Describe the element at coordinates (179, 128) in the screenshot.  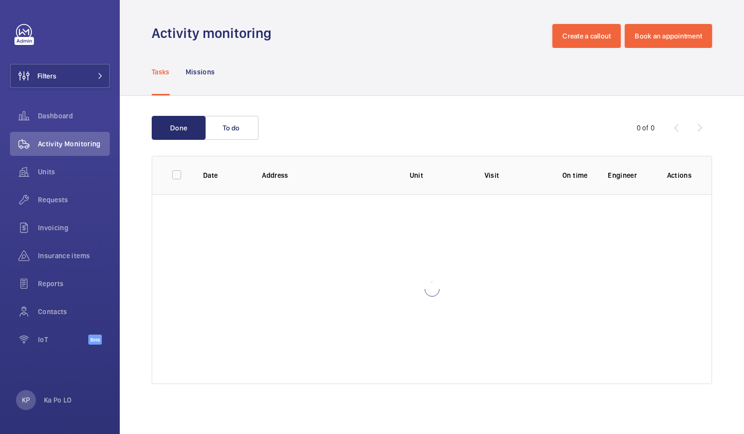
I see `button: Done` at that location.